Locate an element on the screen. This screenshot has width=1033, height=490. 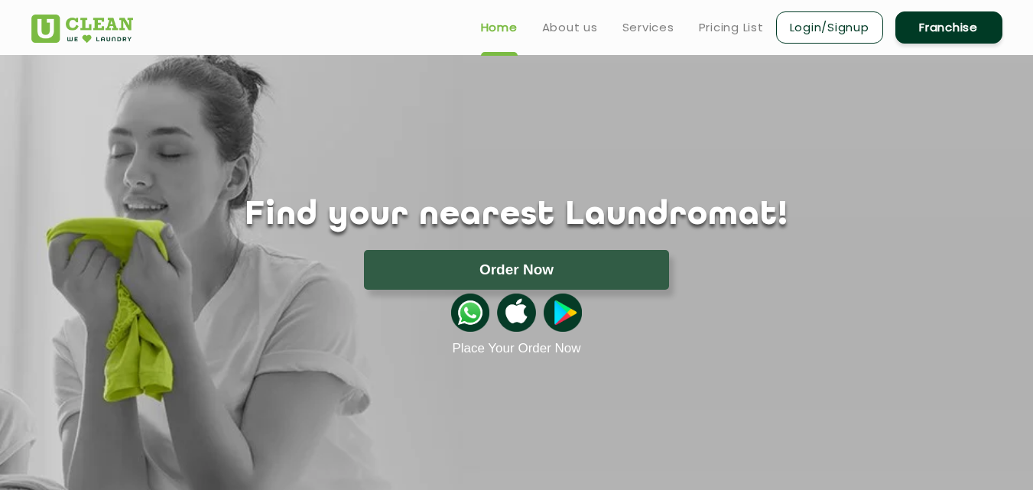
img: whatsappicon.png is located at coordinates (470, 313).